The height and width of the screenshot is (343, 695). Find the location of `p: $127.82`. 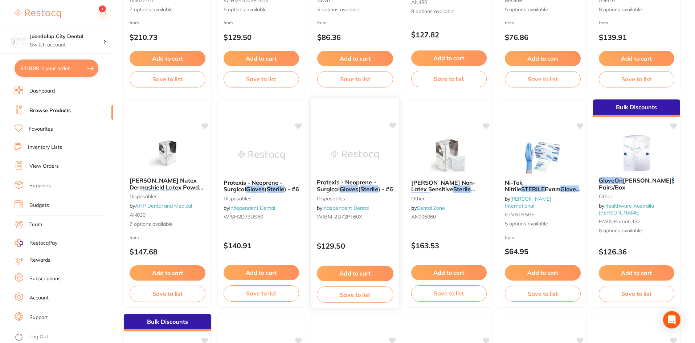

p: $127.82 is located at coordinates (449, 34).